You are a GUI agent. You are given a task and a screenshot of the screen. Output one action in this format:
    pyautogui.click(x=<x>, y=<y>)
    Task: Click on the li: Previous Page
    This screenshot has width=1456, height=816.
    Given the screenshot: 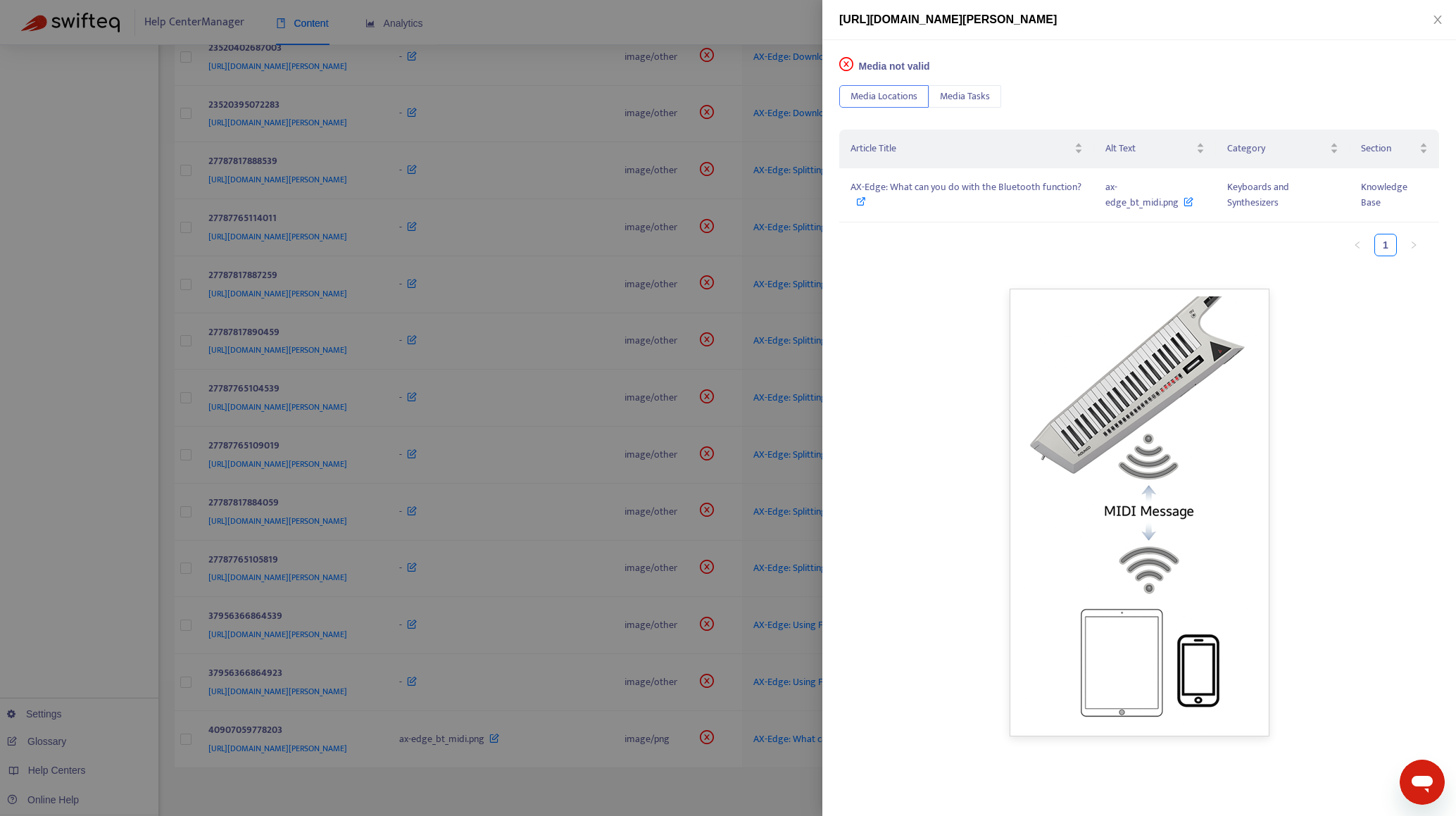 What is the action you would take?
    pyautogui.click(x=1357, y=245)
    